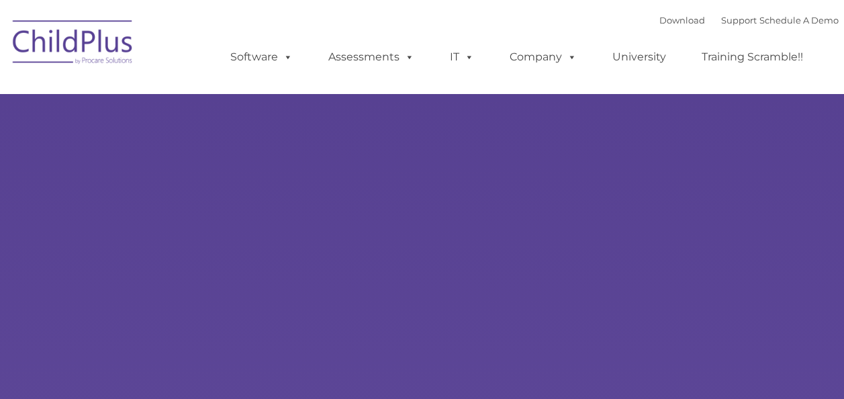  I want to click on a: Software, so click(261, 57).